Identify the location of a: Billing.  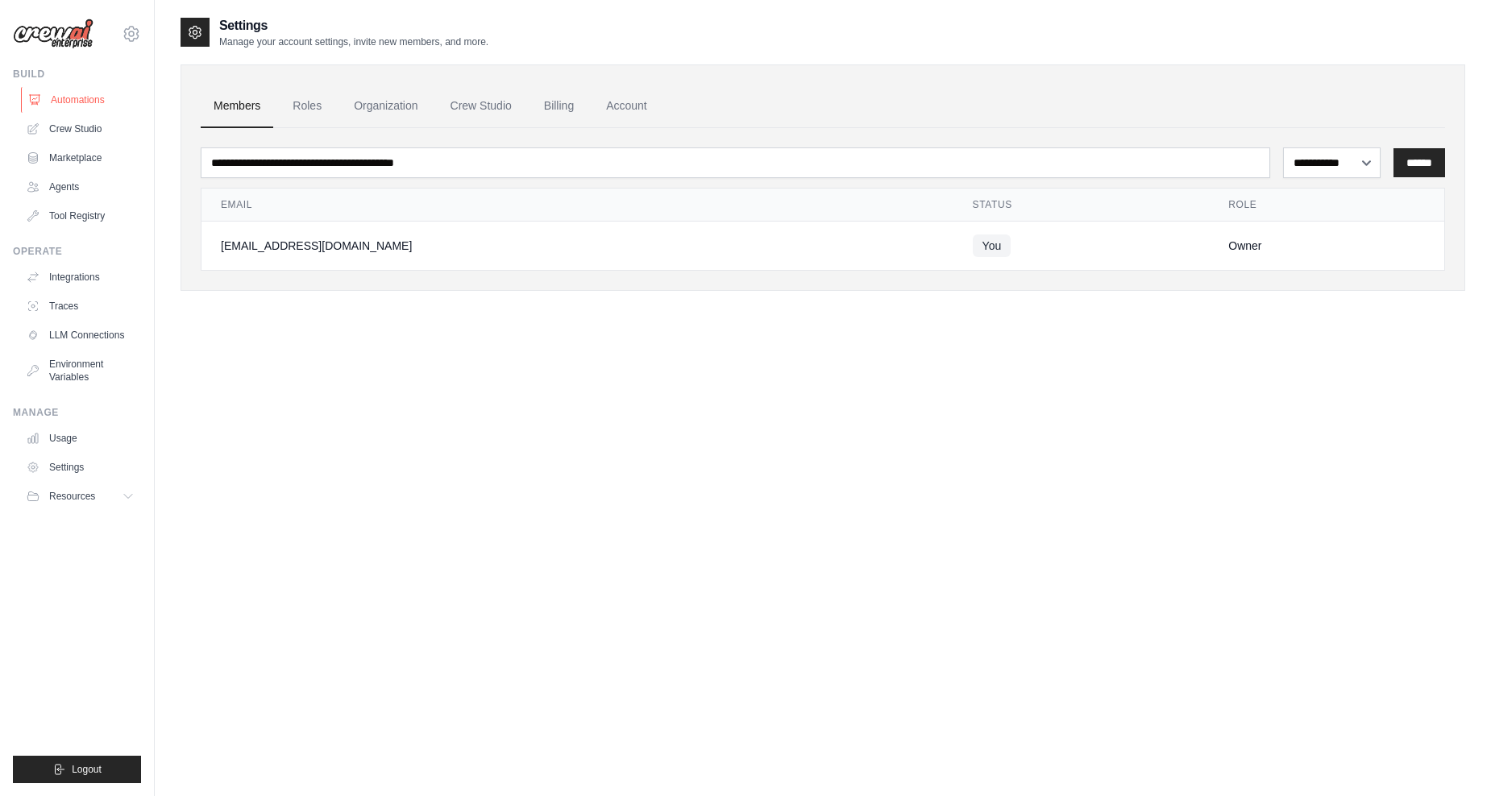
(559, 106).